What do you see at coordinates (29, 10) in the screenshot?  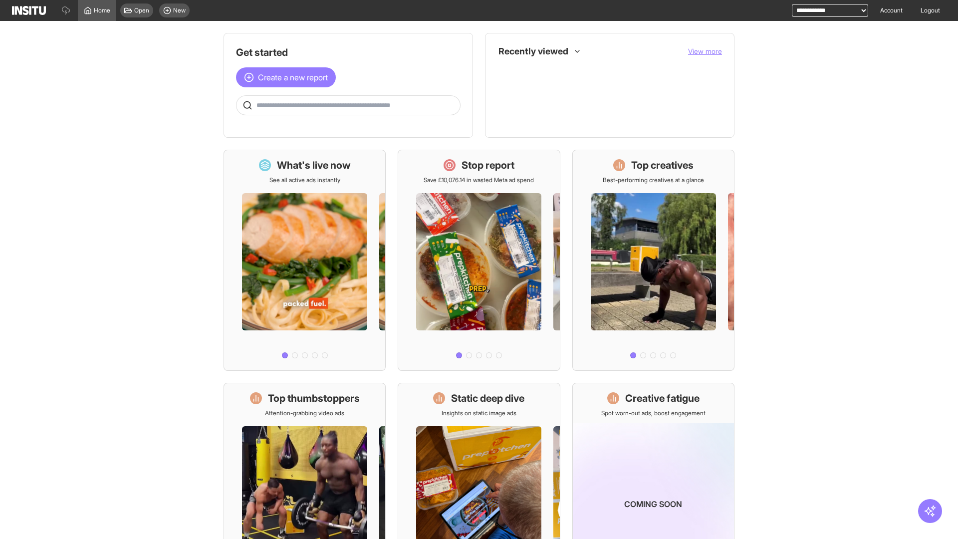 I see `img: Logo` at bounding box center [29, 10].